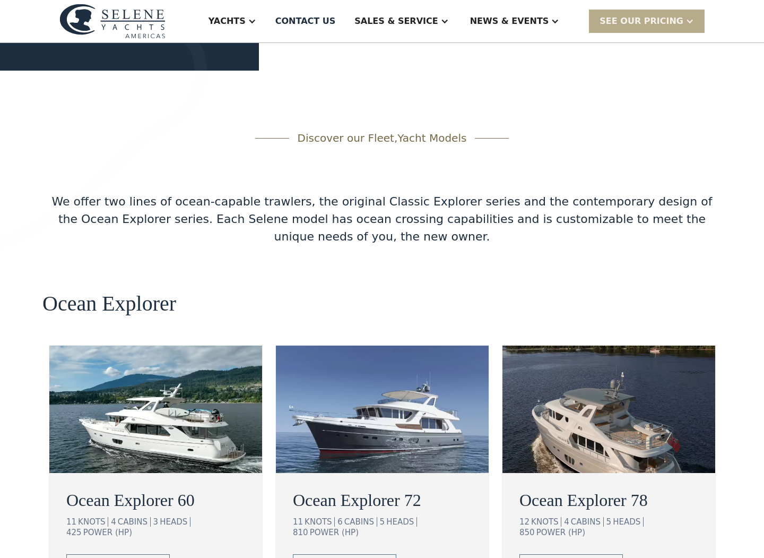  Describe the element at coordinates (509, 21) in the screenshot. I see `div: News & EVENTS` at that location.